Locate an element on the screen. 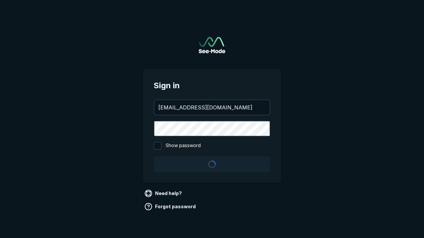 Image resolution: width=424 pixels, height=238 pixels. span: Show password is located at coordinates (183, 146).